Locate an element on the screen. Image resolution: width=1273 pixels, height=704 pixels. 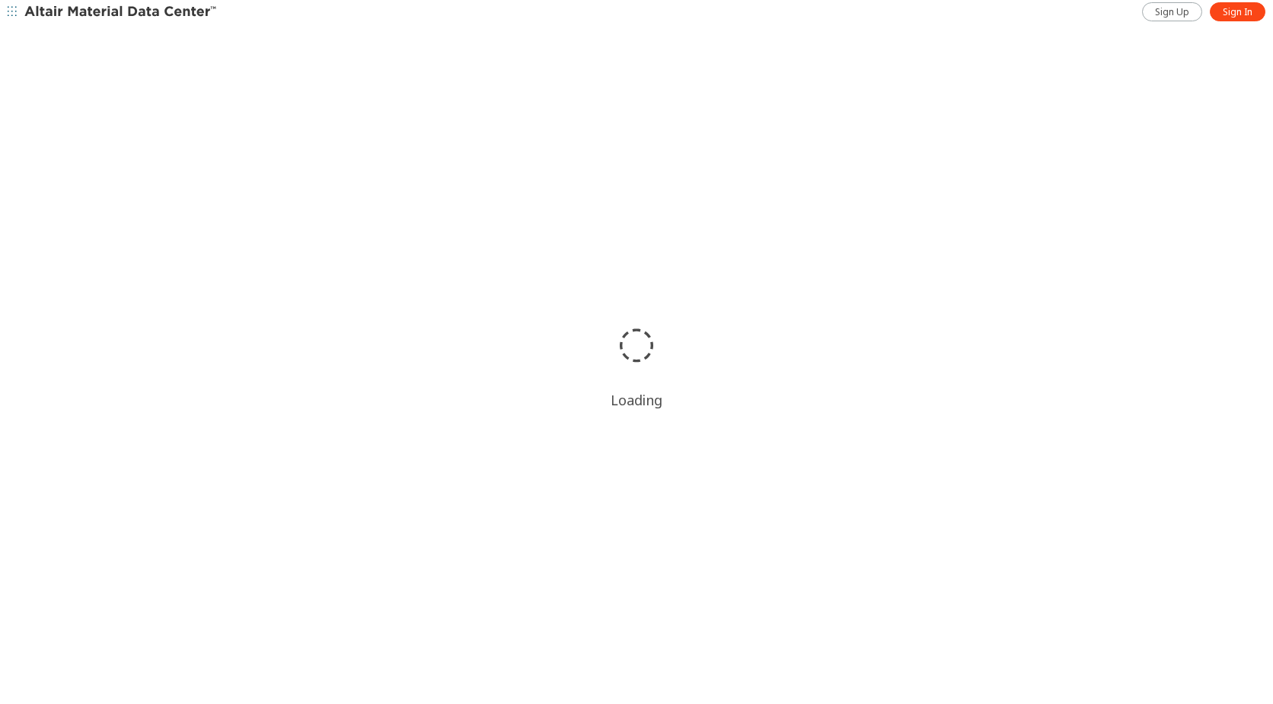
span: Sign Up is located at coordinates (1172, 12).